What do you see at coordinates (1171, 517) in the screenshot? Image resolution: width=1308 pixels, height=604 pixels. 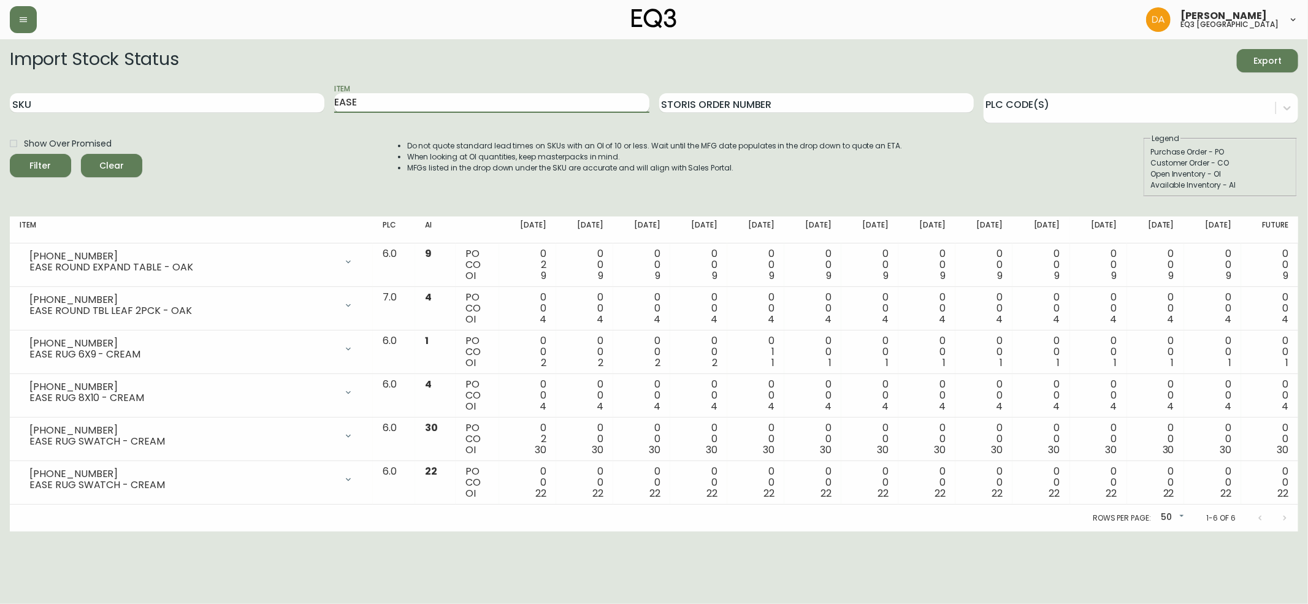 I see `div: 50` at bounding box center [1171, 517].